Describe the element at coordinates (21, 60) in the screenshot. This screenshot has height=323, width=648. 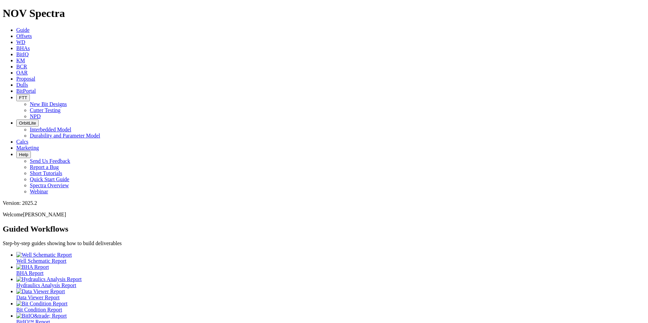
I see `a: KM` at that location.